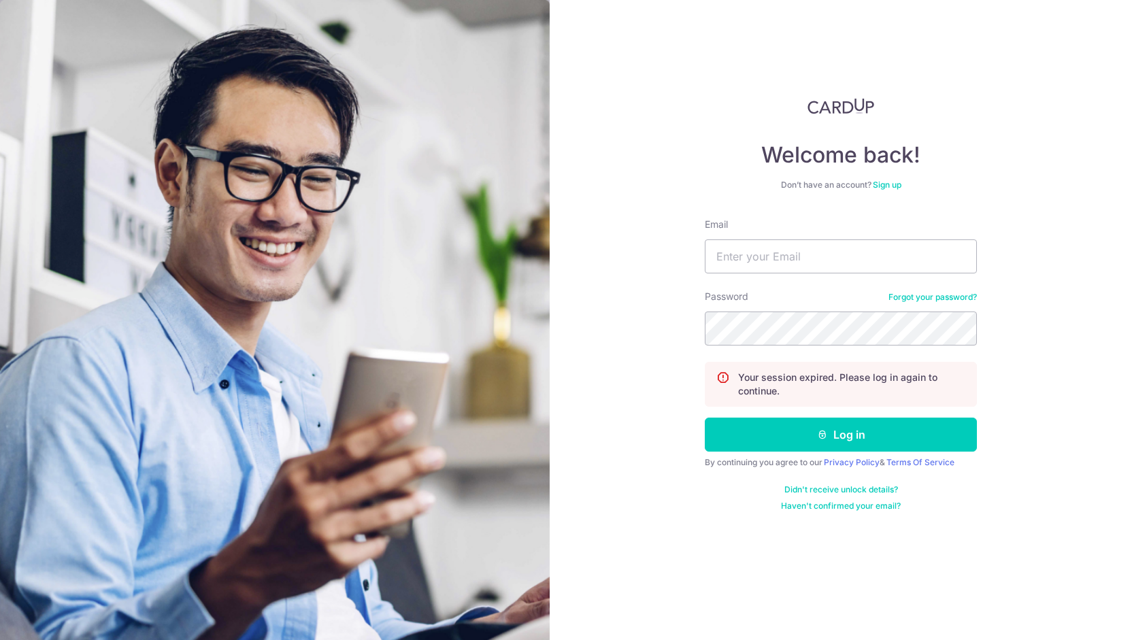 This screenshot has width=1132, height=640. I want to click on a: Didn't receive unlock details?, so click(841, 490).